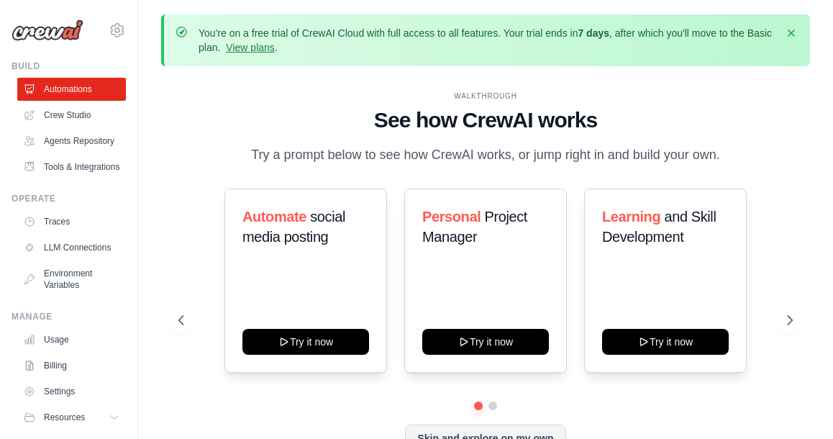  What do you see at coordinates (593, 33) in the screenshot?
I see `strong: 7 days` at bounding box center [593, 33].